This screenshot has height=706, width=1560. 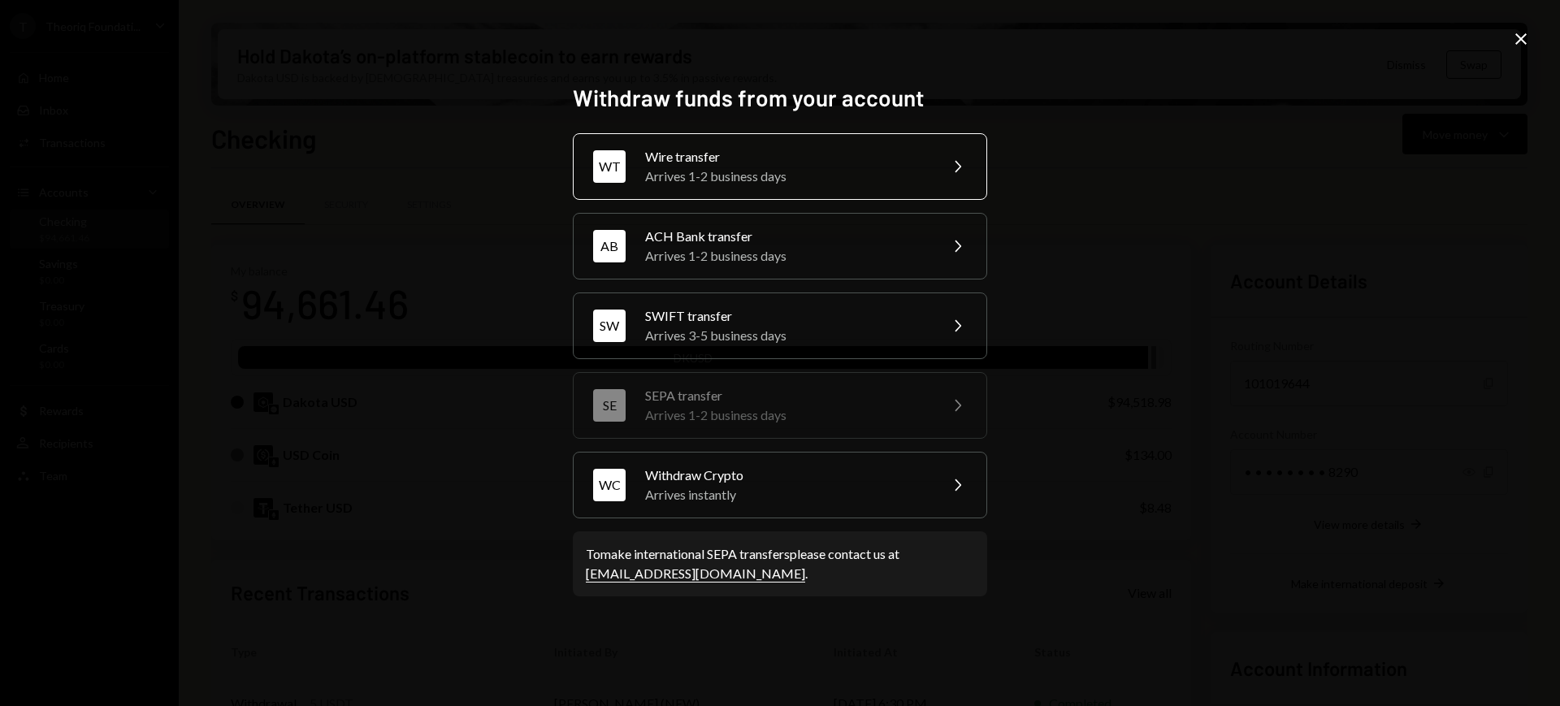 What do you see at coordinates (609, 167) in the screenshot?
I see `div: WT` at bounding box center [609, 167].